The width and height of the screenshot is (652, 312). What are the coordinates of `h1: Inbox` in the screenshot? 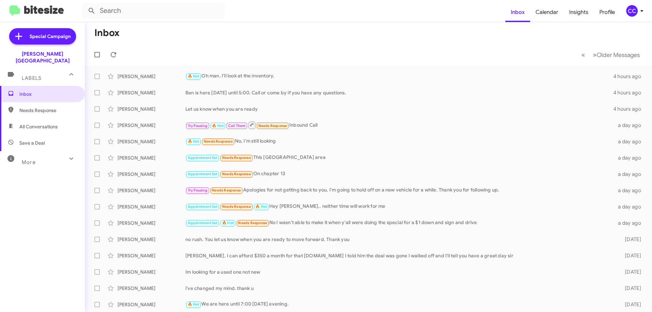 It's located at (107, 33).